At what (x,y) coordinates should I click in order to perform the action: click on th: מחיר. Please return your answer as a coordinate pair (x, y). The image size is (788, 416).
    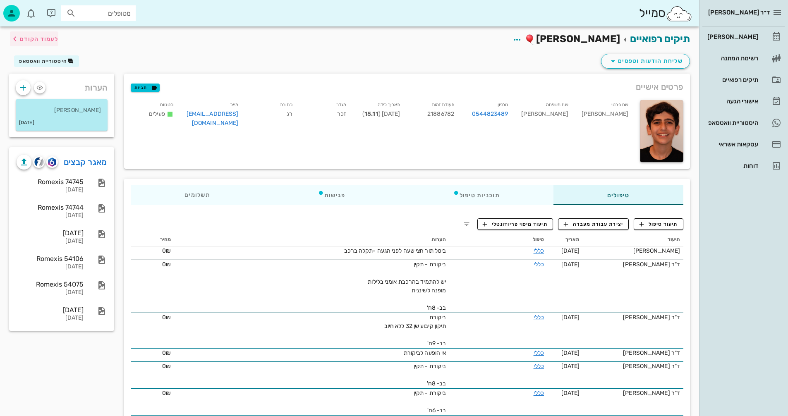
    Looking at the image, I should click on (152, 240).